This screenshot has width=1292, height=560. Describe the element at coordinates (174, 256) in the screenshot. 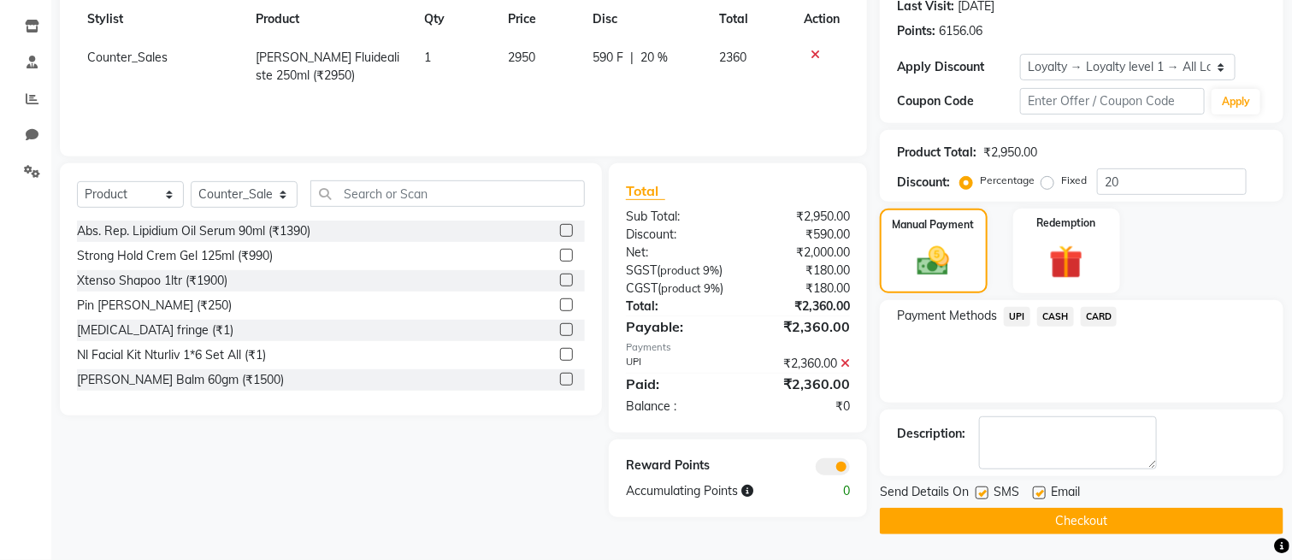

I see `div: Strong Hold Crem Gel 125ml (₹990)` at that location.